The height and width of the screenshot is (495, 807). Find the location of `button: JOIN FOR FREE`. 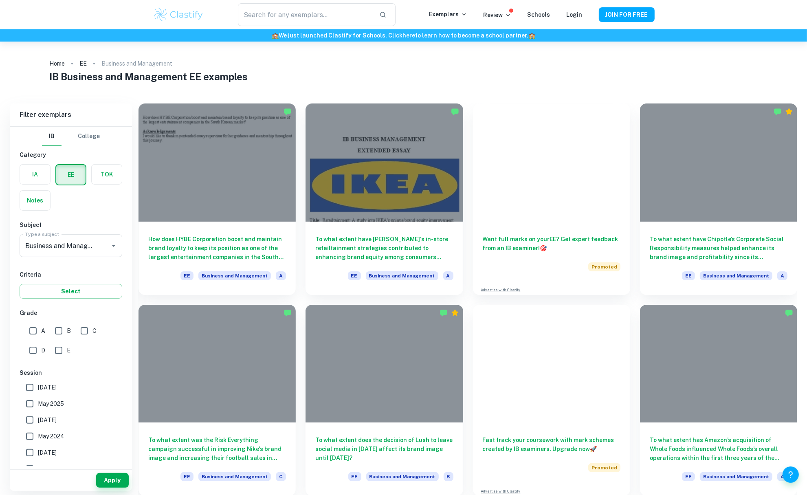

button: JOIN FOR FREE is located at coordinates (626, 15).